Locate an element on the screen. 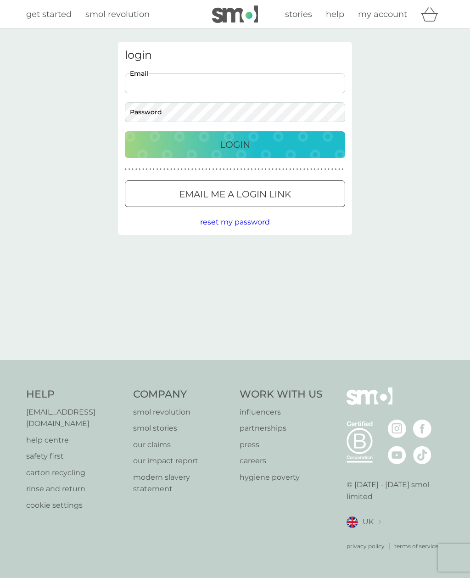 Image resolution: width=470 pixels, height=578 pixels. p: our impact report is located at coordinates (182, 461).